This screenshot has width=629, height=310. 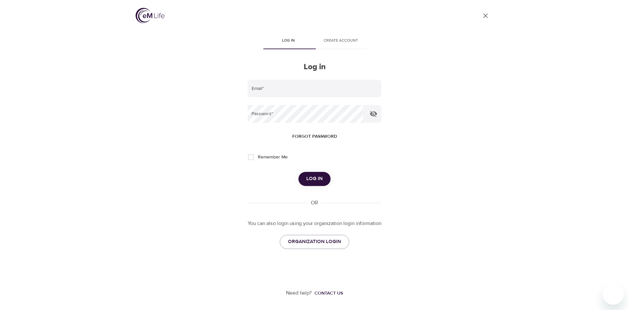 What do you see at coordinates (273, 157) in the screenshot?
I see `span: Remember Me` at bounding box center [273, 157].